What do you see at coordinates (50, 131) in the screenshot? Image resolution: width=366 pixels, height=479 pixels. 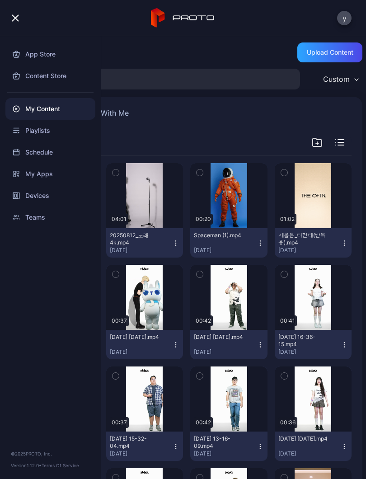 I see `div: Playlists` at bounding box center [50, 131].